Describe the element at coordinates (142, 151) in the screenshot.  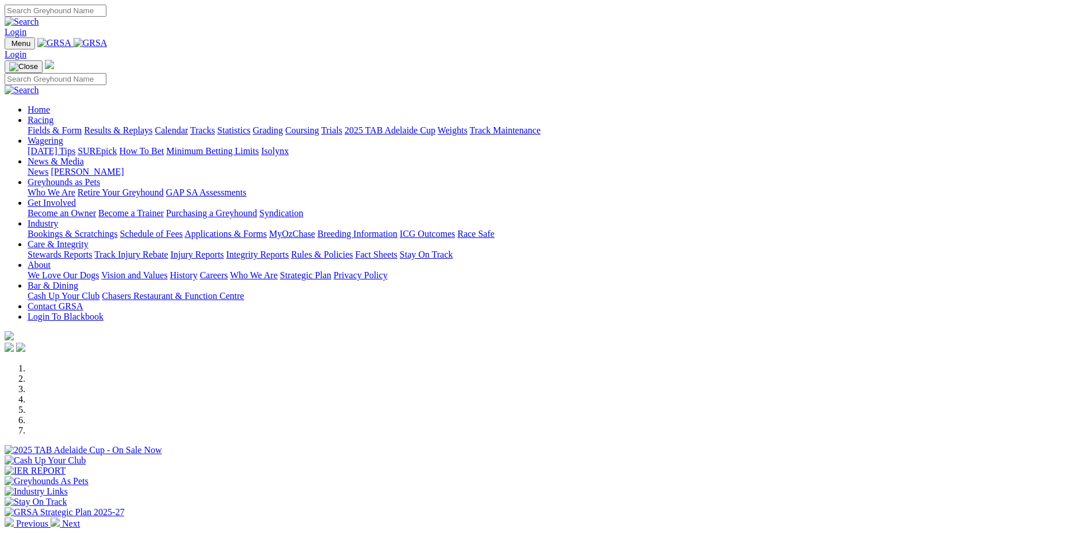
I see `a: How To Bet` at that location.